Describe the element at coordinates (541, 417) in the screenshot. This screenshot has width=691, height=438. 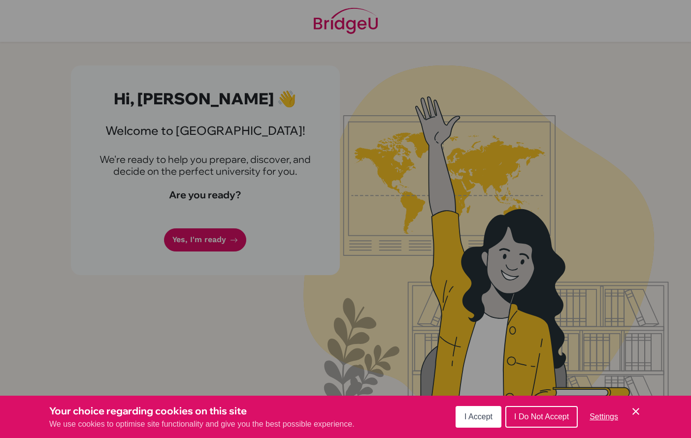
I see `span: I Do Not Accept` at that location.